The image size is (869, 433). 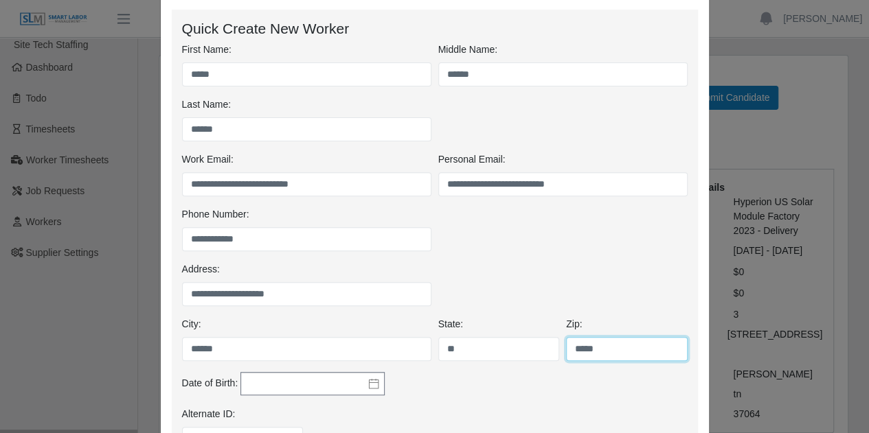 I want to click on label: First Name:, so click(x=207, y=49).